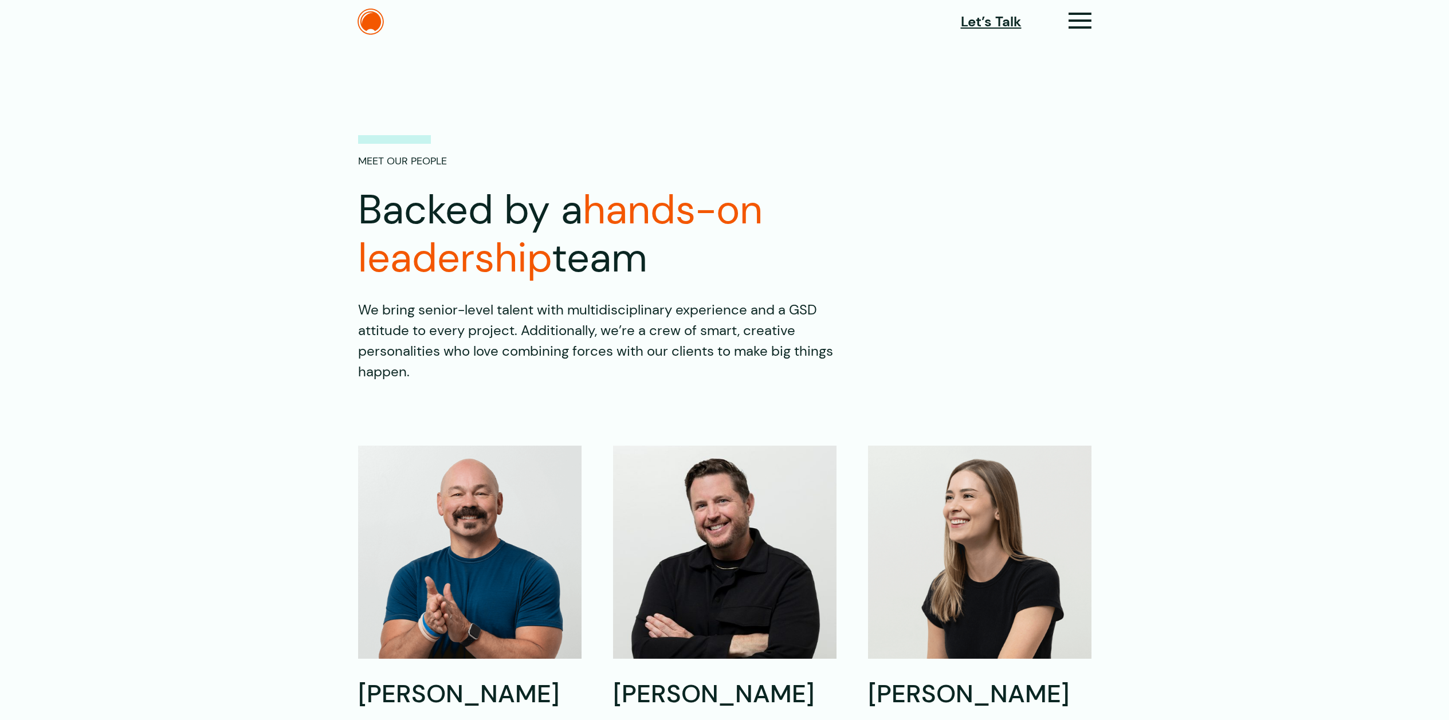 Image resolution: width=1449 pixels, height=720 pixels. I want to click on h1: Backed by a team, so click(685, 234).